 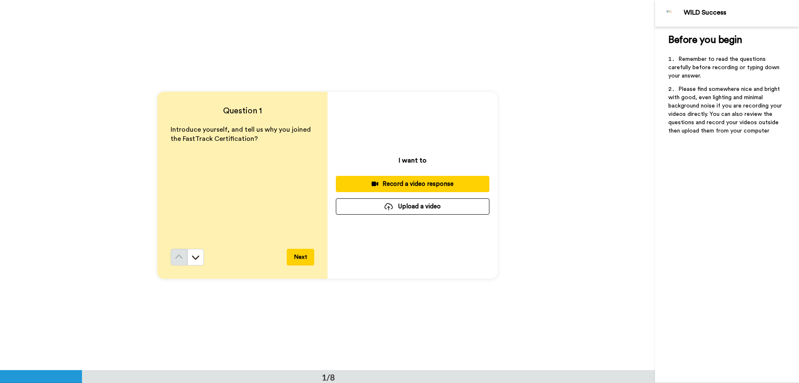 What do you see at coordinates (241, 134) in the screenshot?
I see `span: Introduce yourself, and tell us why you joined the FastTrack Certification?` at bounding box center [241, 134].